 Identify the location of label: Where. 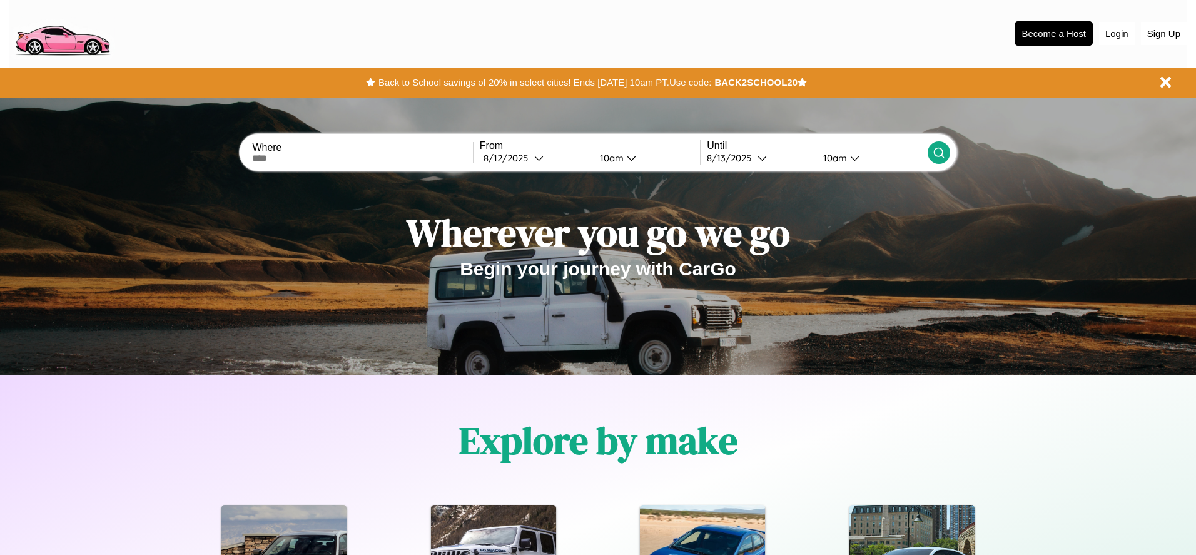
(362, 148).